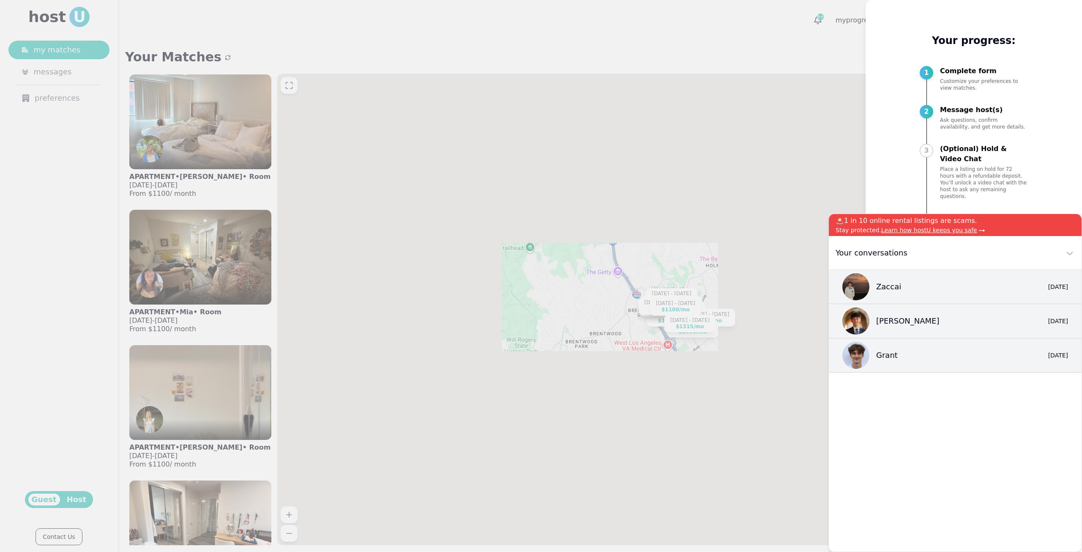 This screenshot has height=552, width=1082. Describe the element at coordinates (856, 321) in the screenshot. I see `img: Jackson Bae avatar` at that location.